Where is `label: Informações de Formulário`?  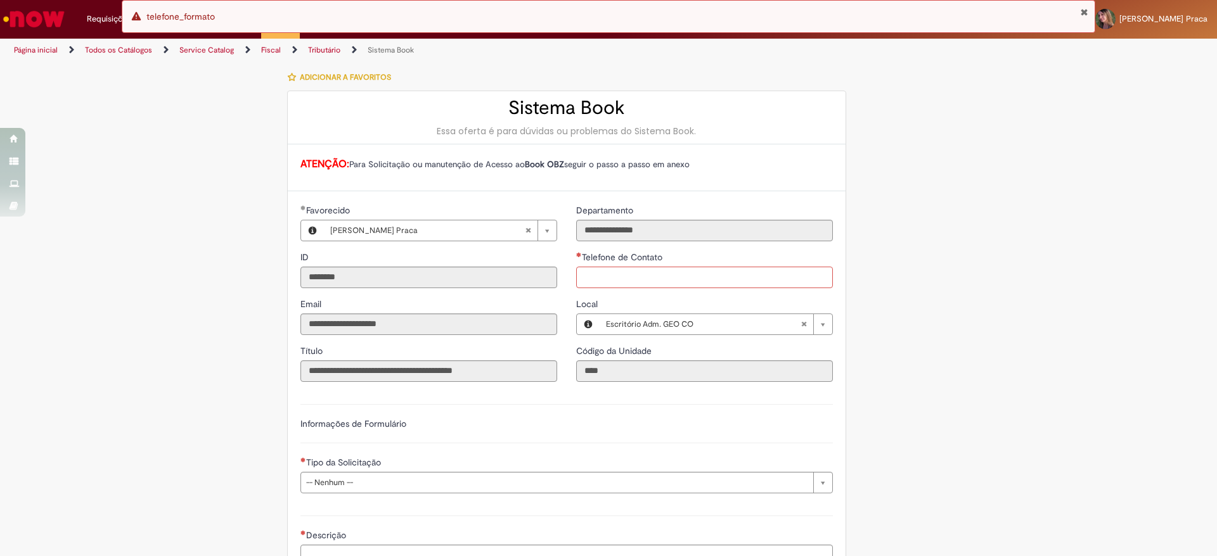 label: Informações de Formulário is located at coordinates (353, 424).